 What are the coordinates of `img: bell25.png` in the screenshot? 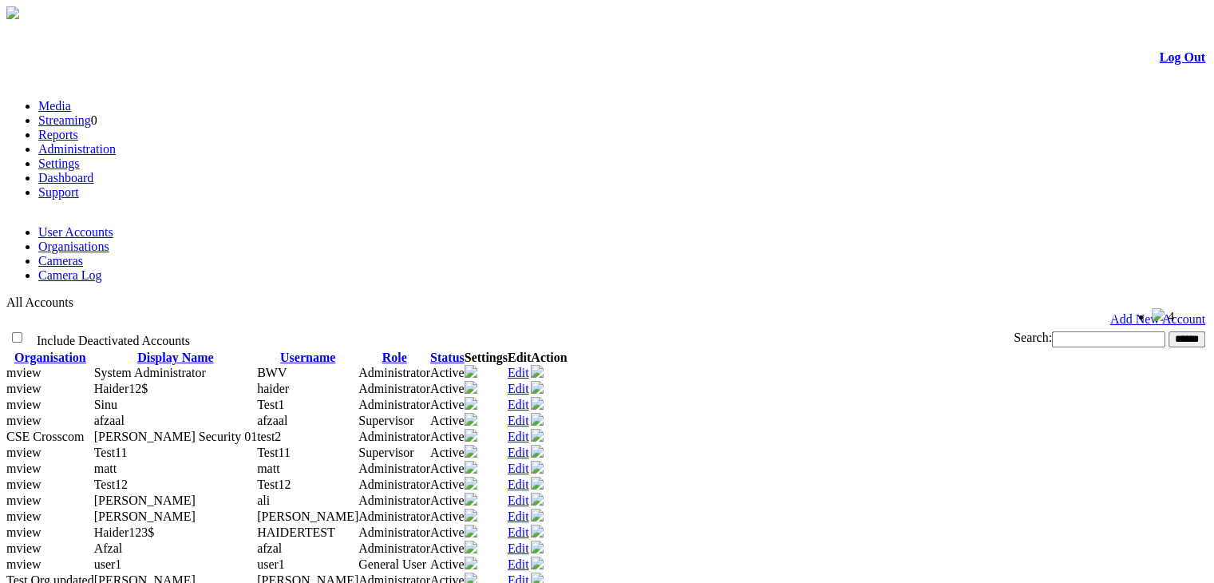 It's located at (1158, 315).